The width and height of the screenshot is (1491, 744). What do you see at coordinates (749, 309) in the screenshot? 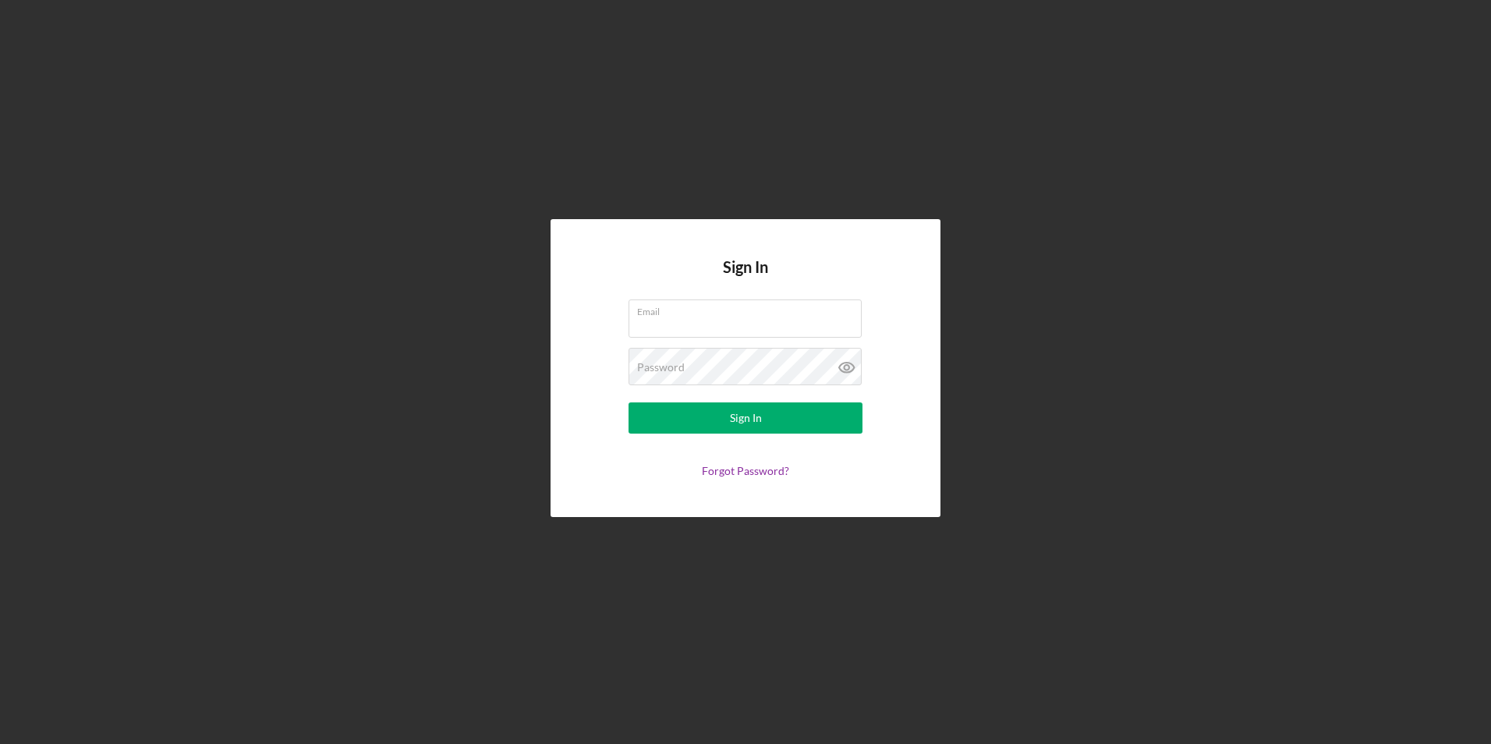
I see `label: Email` at bounding box center [749, 309].